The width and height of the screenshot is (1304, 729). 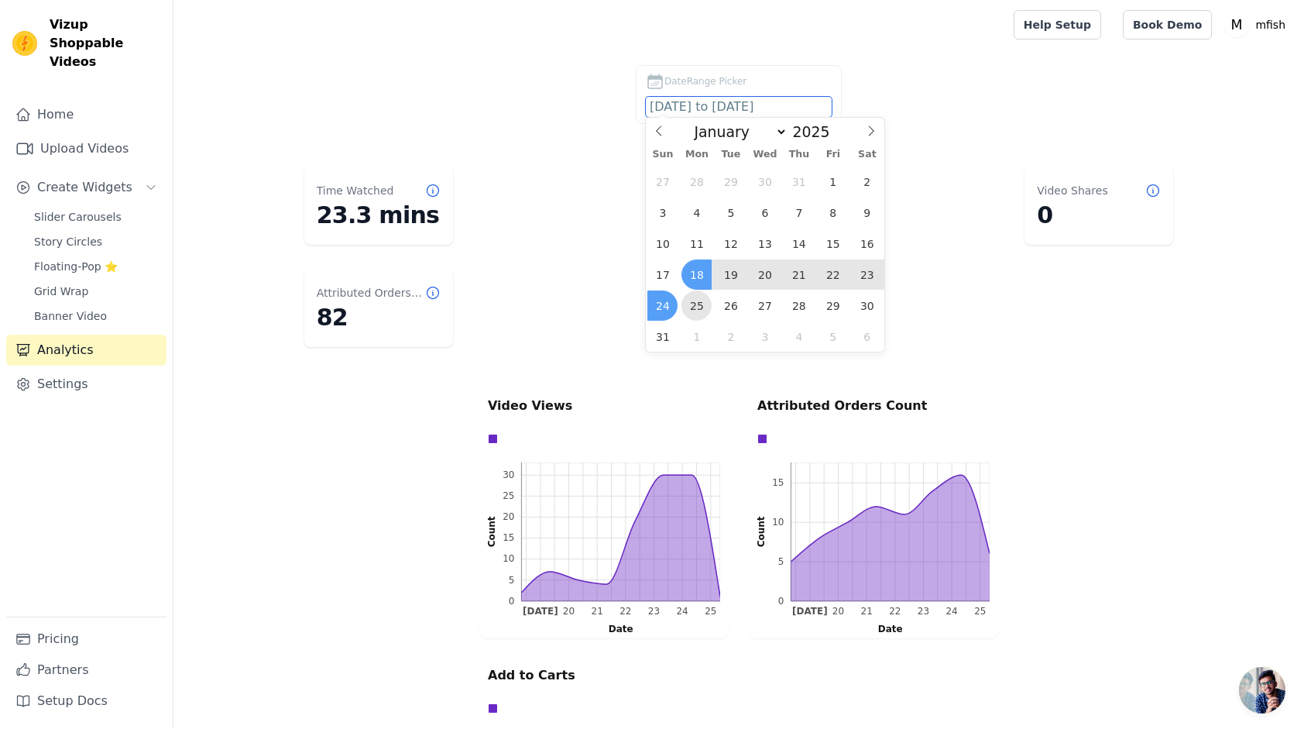 I want to click on a: Settings, so click(x=86, y=384).